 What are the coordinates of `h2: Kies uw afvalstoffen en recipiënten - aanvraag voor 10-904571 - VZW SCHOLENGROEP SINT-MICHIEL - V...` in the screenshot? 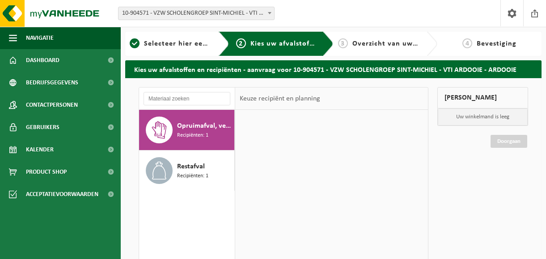 It's located at (333, 69).